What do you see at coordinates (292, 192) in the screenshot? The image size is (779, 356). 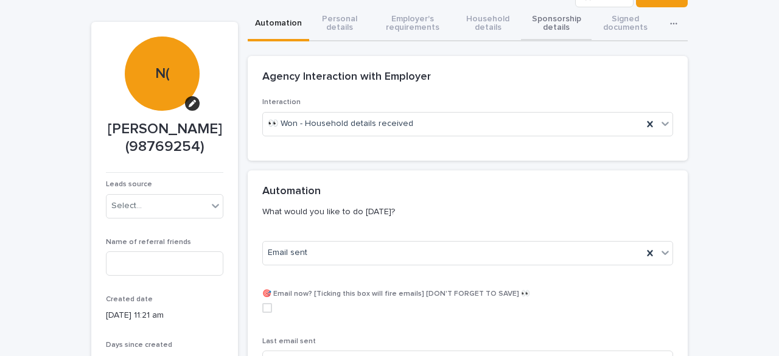 I see `h2: Automation` at bounding box center [292, 192].